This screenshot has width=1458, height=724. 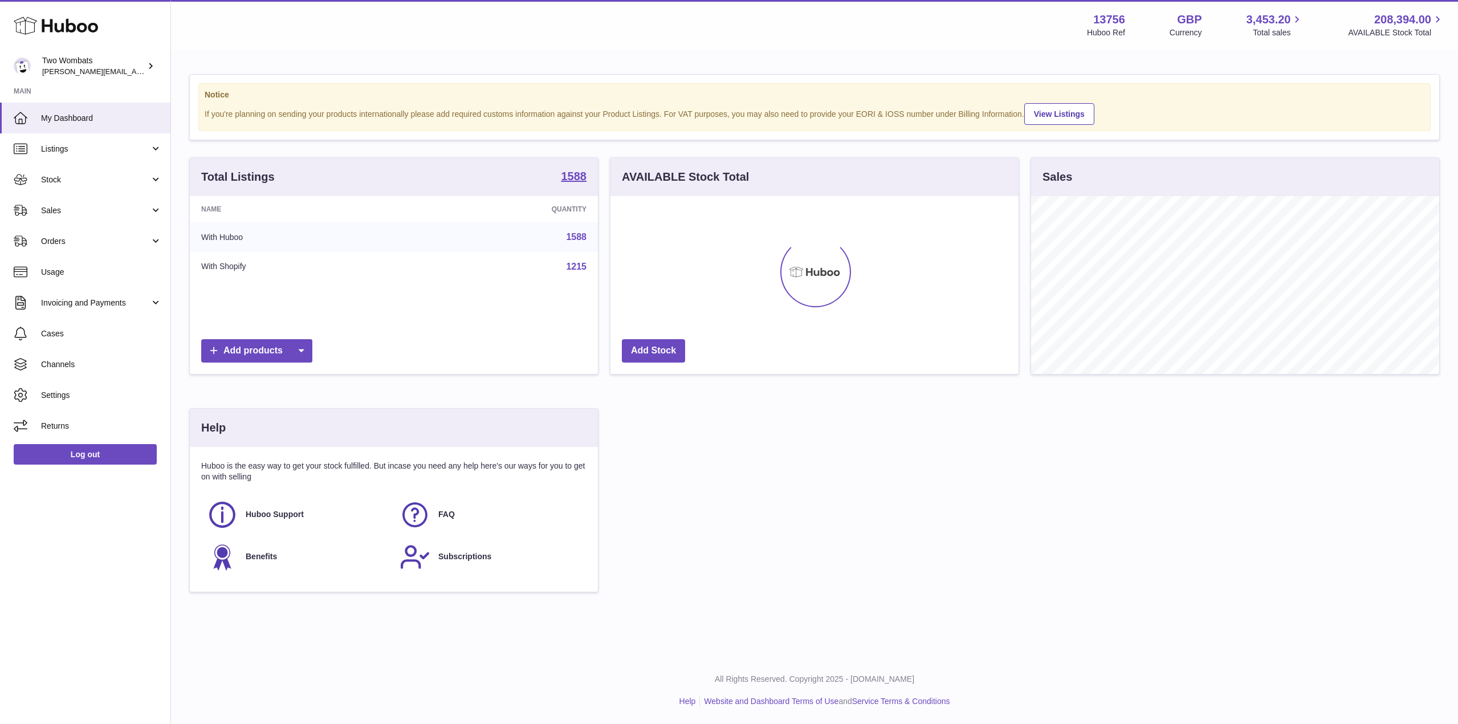 I want to click on div: Currency, so click(x=1185, y=32).